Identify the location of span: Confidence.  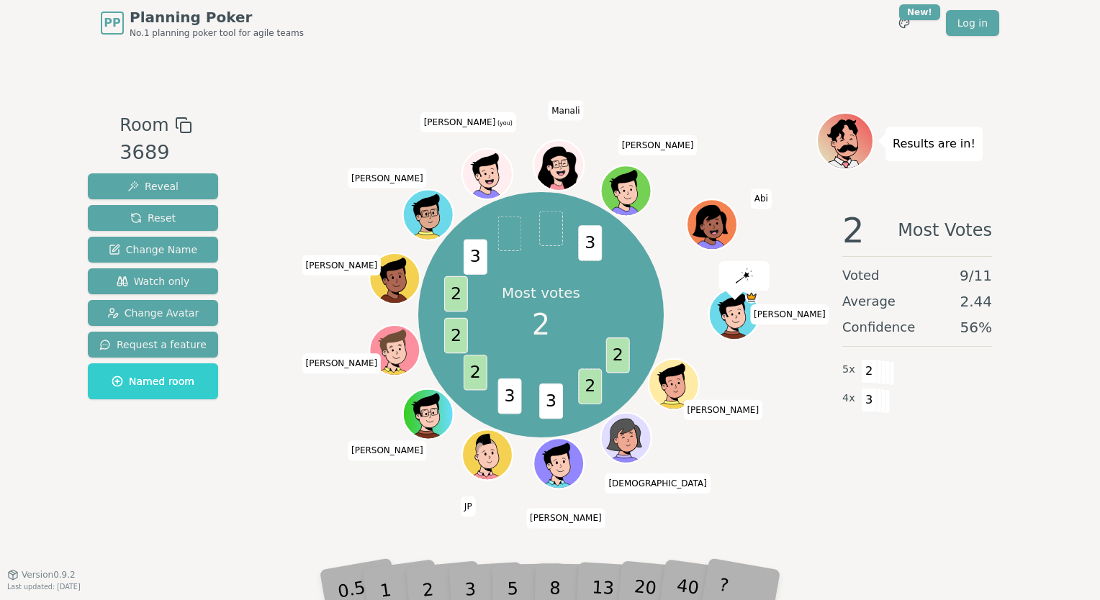
(878, 328).